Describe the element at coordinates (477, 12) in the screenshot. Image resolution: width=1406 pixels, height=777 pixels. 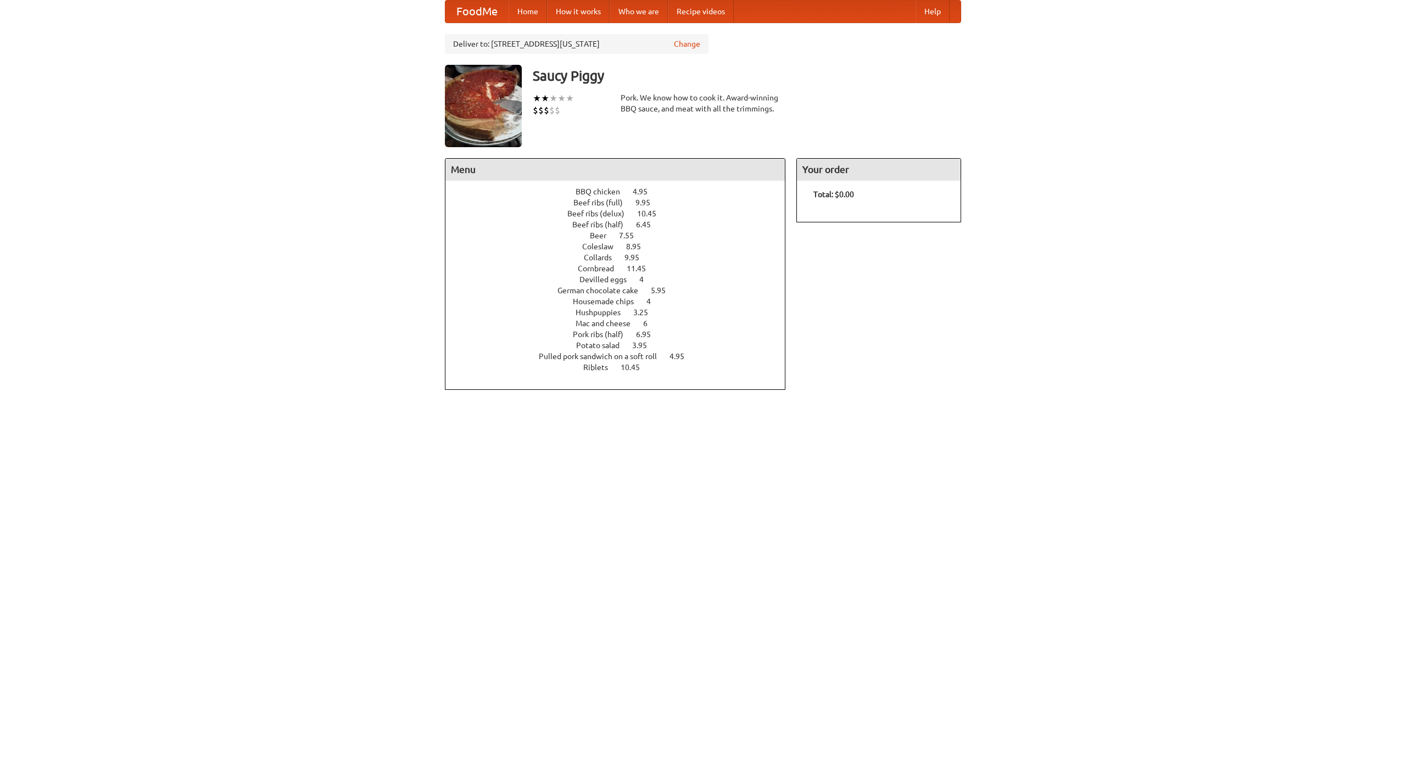
I see `a: FoodMe` at that location.